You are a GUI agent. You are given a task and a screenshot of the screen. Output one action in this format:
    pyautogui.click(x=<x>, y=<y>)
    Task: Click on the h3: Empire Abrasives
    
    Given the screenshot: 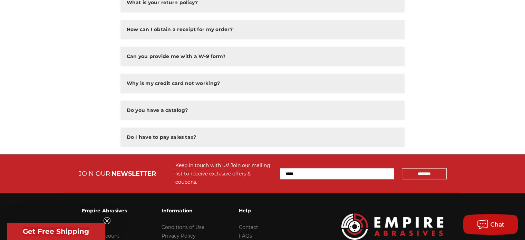 What is the action you would take?
    pyautogui.click(x=104, y=210)
    